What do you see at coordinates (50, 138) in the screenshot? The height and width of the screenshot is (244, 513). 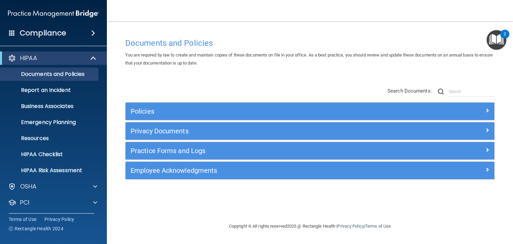 I see `p: Resources` at bounding box center [50, 138].